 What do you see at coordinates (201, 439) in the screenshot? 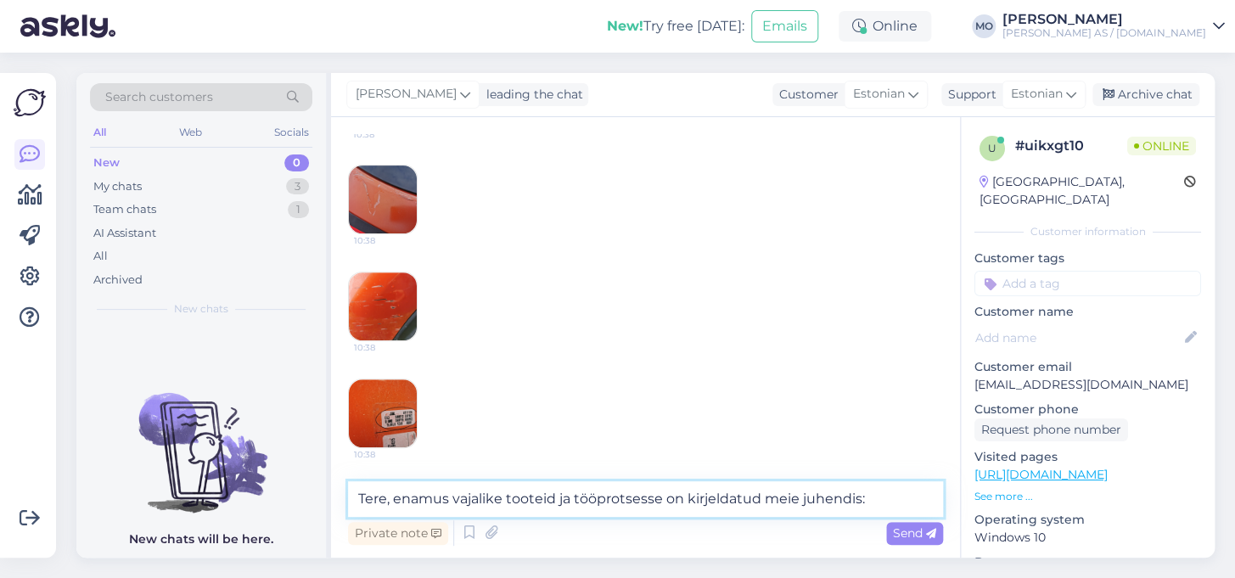
I see `img: No chats` at bounding box center [201, 439].